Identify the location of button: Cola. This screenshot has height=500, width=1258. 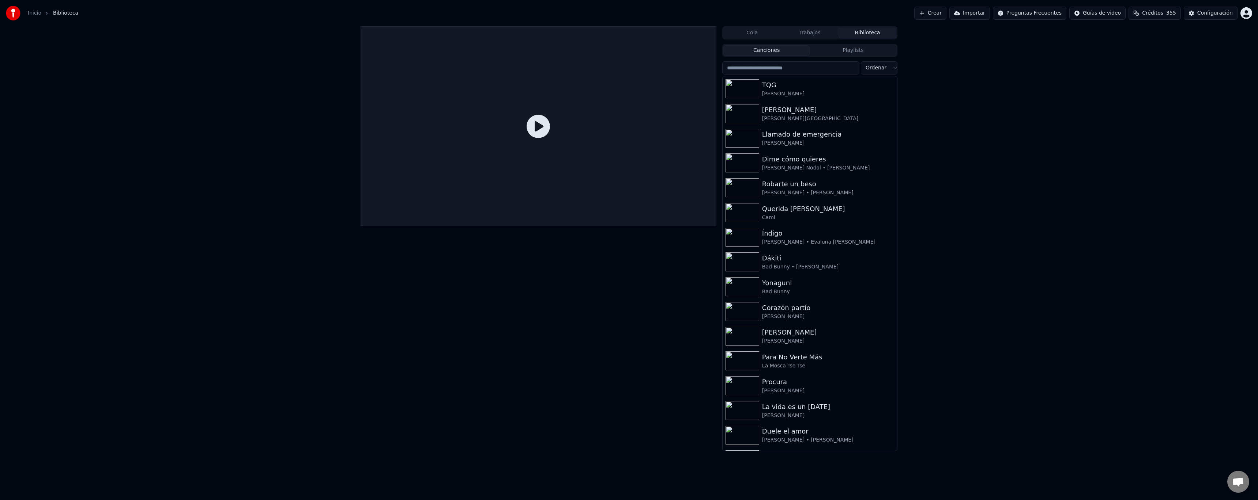
(752, 33).